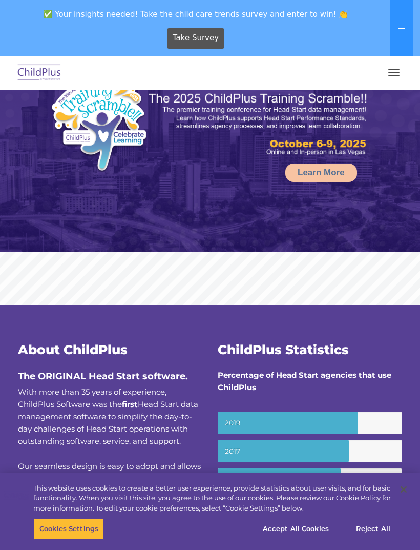  What do you see at coordinates (73, 349) in the screenshot?
I see `span: About ChildPlus` at bounding box center [73, 349].